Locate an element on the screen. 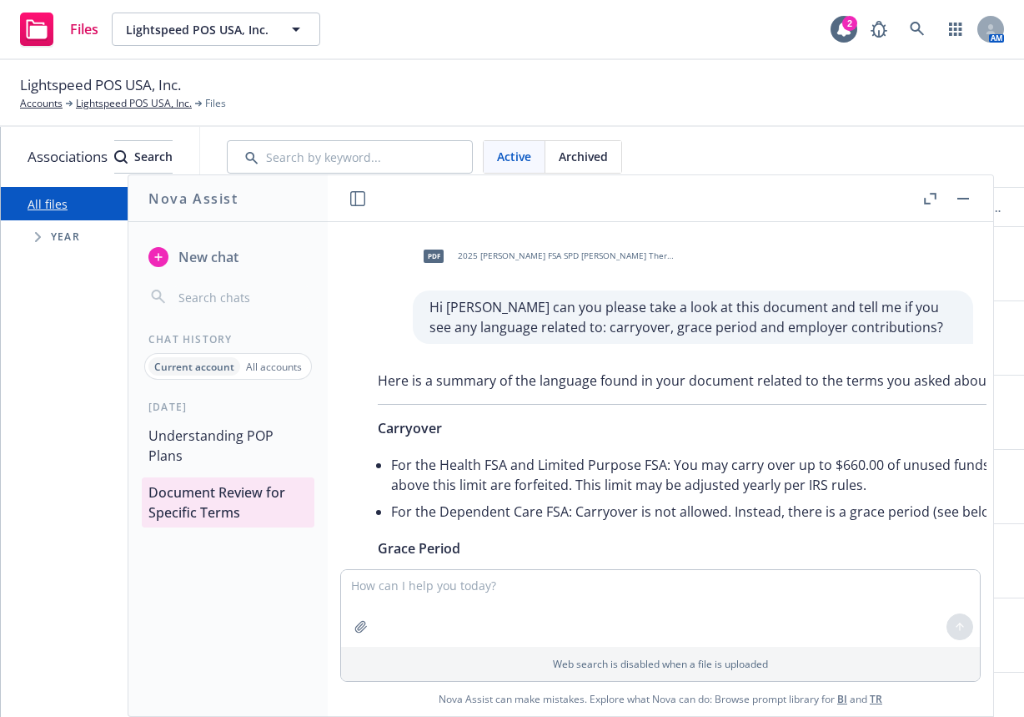 This screenshot has width=1024, height=717. a: Search is located at coordinates (918, 29).